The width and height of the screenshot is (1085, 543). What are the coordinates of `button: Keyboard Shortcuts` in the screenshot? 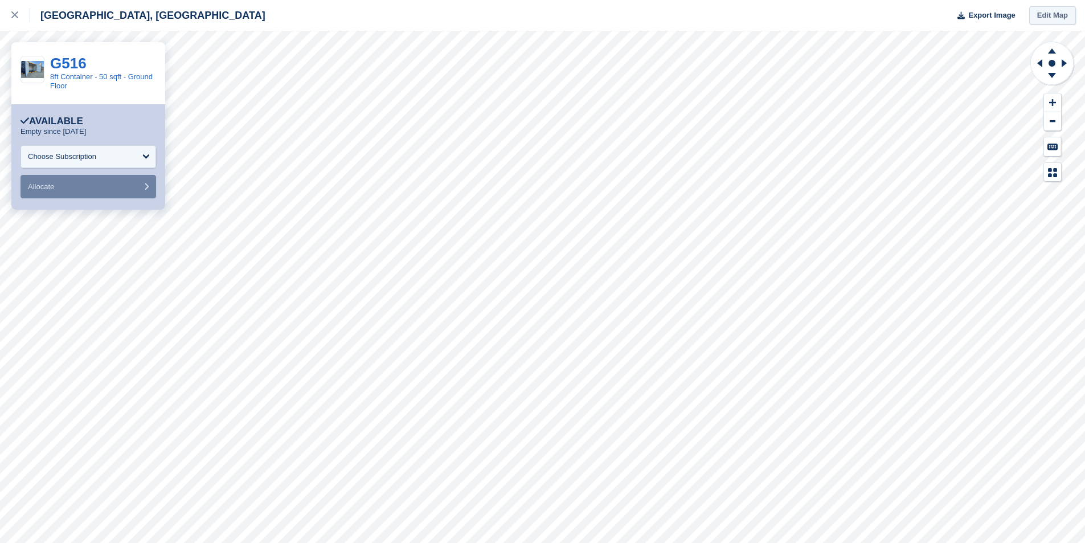 It's located at (1053, 146).